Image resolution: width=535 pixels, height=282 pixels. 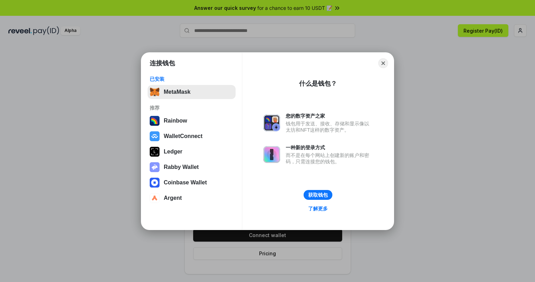 What do you see at coordinates (155, 92) in the screenshot?
I see `img: svg+xml,%3Csvg%20fill%3D%22none%22%20height%3D%2233%22%20viewBox%3D%220%200%2035%2033%22%20width%...` at bounding box center [155, 92].